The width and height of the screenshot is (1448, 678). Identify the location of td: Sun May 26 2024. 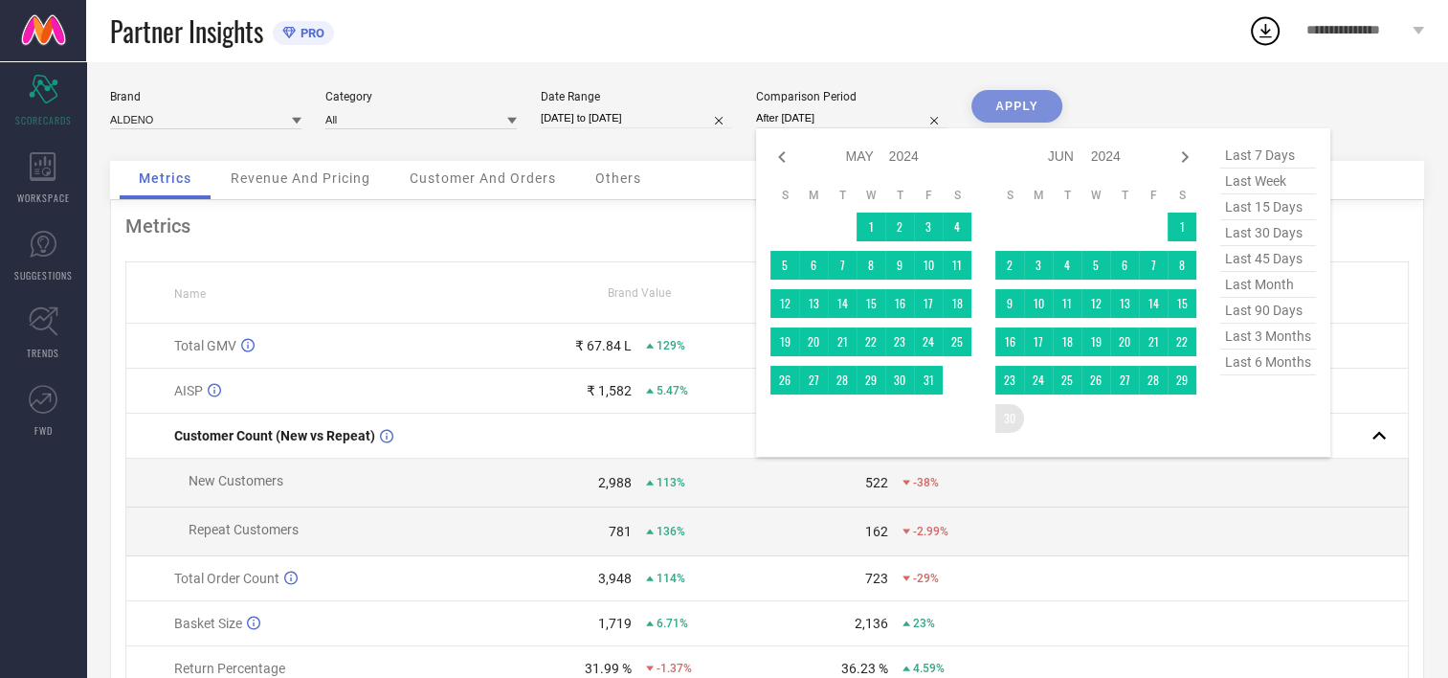
(785, 380).